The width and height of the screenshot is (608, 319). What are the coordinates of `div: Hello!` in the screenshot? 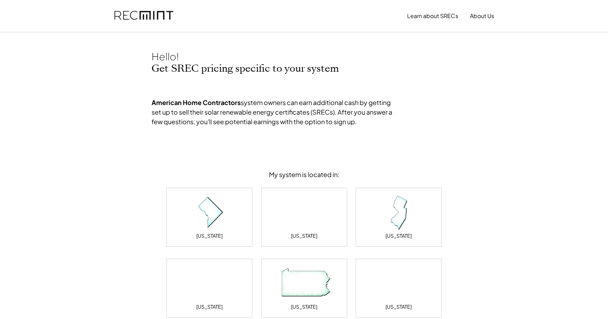 It's located at (187, 56).